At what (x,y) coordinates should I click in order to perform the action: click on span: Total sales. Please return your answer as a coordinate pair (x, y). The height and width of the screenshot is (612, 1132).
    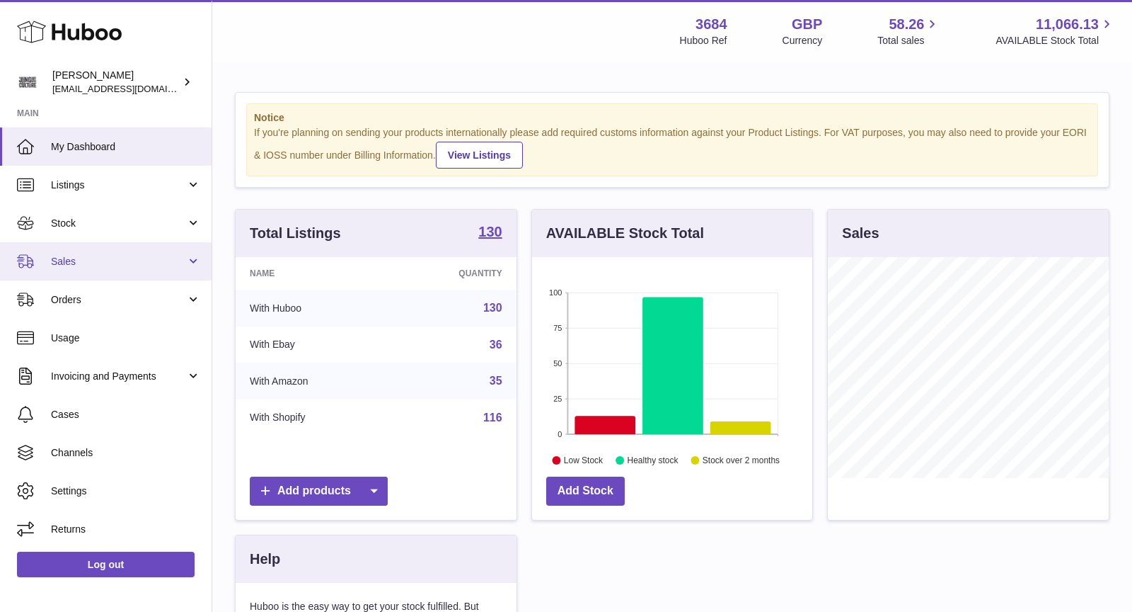
    Looking at the image, I should click on (909, 40).